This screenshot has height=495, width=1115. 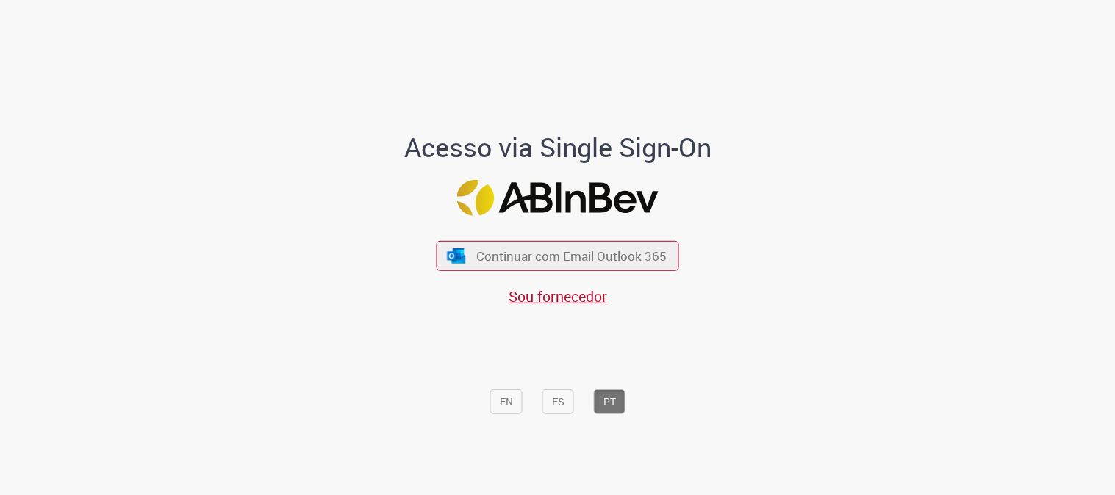 What do you see at coordinates (456, 255) in the screenshot?
I see `img: ícone Azure/Microsoft 360` at bounding box center [456, 255].